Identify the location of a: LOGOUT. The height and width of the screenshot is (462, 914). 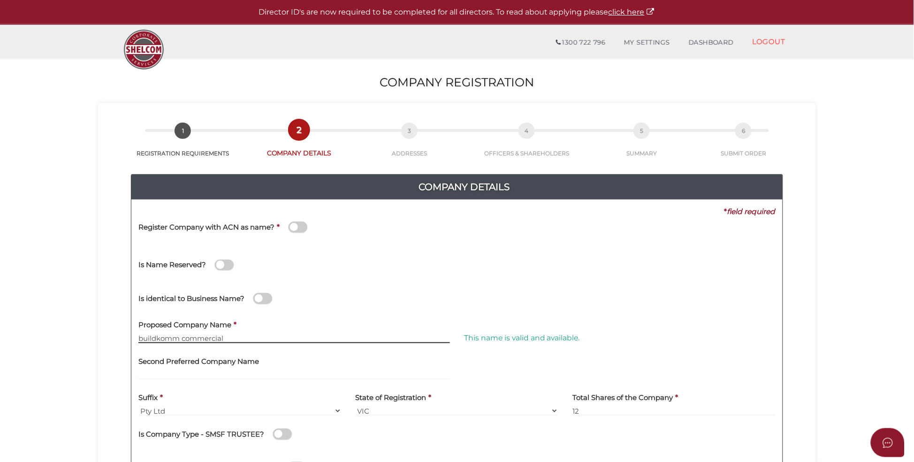
(768, 41).